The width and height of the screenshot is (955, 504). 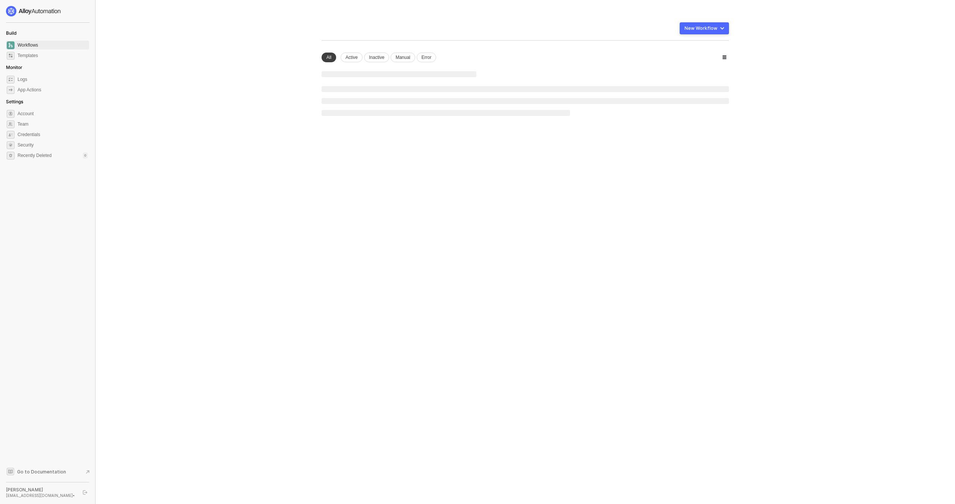 What do you see at coordinates (402, 57) in the screenshot?
I see `div: Manual` at bounding box center [402, 57].